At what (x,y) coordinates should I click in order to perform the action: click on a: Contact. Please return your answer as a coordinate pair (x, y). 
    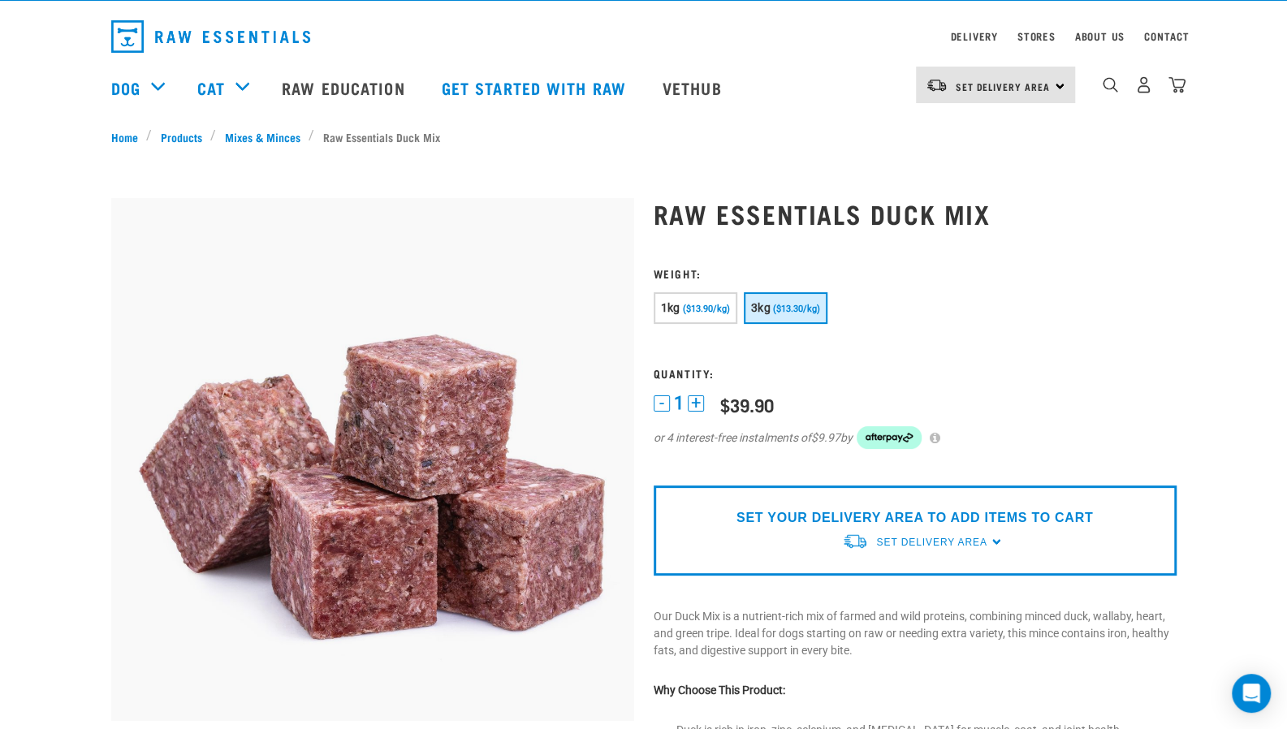
    Looking at the image, I should click on (1166, 36).